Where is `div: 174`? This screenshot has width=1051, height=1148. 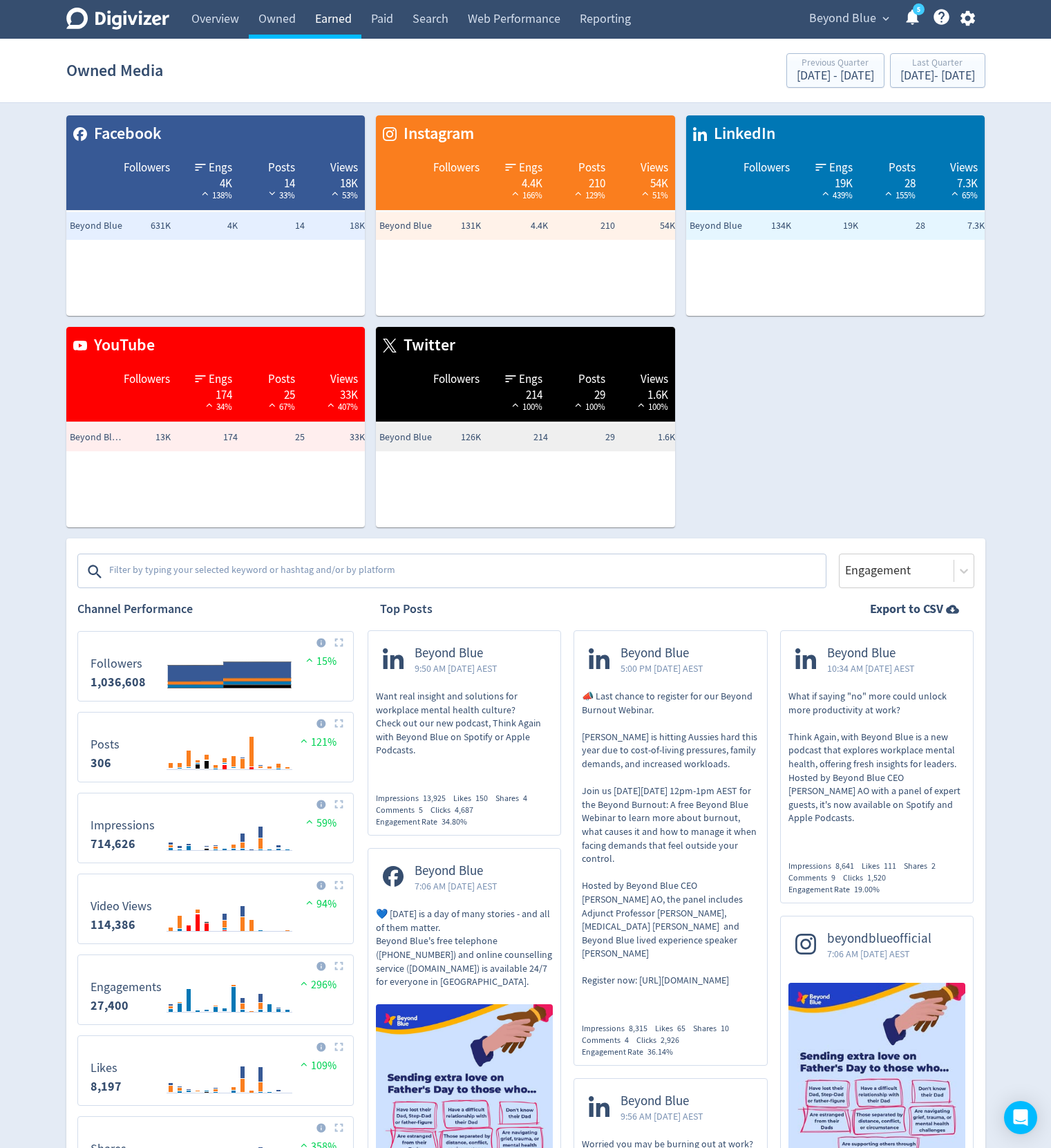 div: 174 is located at coordinates (208, 393).